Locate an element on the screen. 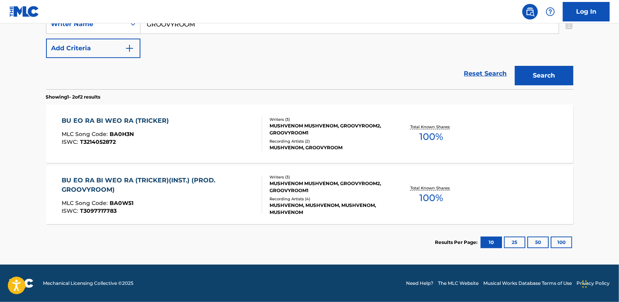  span: T3214052872 is located at coordinates (98, 142).